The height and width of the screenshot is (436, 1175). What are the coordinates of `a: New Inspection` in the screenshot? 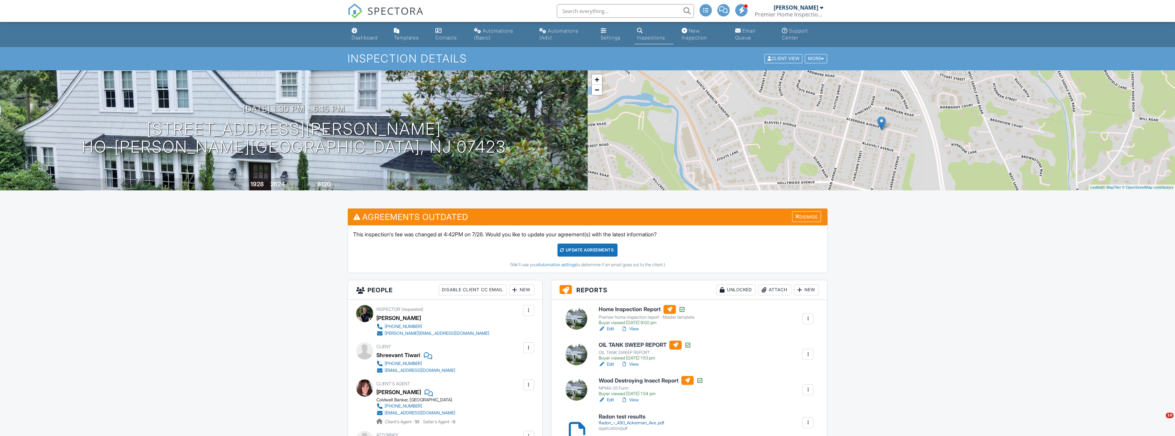 It's located at (703, 34).